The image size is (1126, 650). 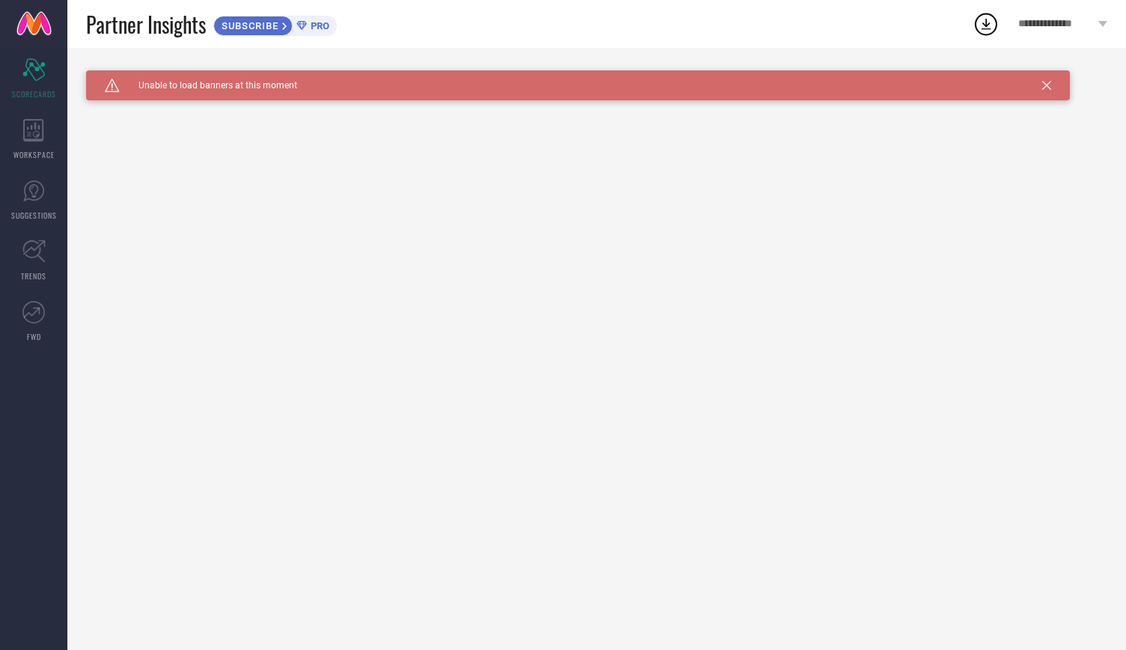 What do you see at coordinates (318, 25) in the screenshot?
I see `span: PRO` at bounding box center [318, 25].